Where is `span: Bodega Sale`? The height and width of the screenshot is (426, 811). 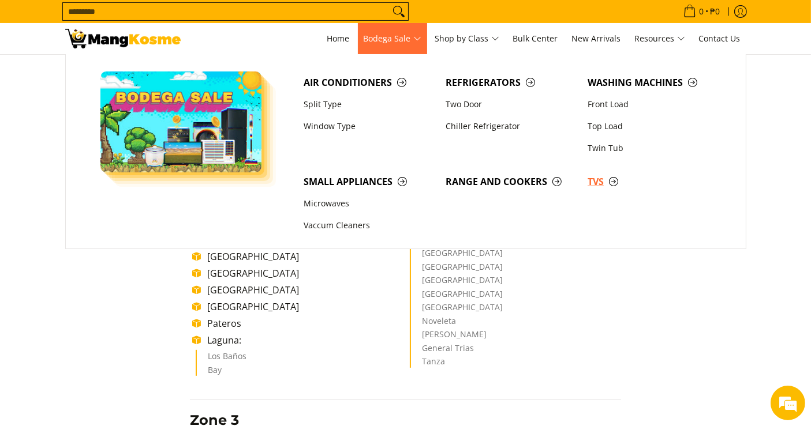 span: Bodega Sale is located at coordinates (392, 39).